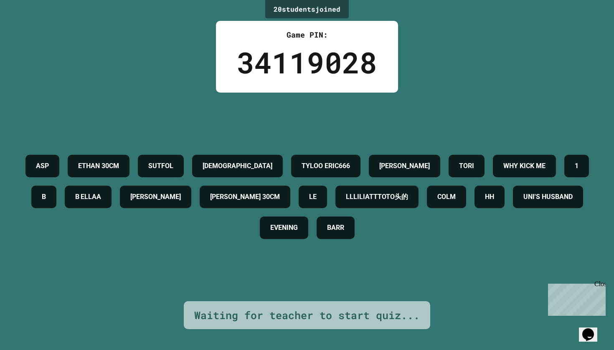 The width and height of the screenshot is (614, 350). I want to click on h4: WHY KICK ME, so click(524, 166).